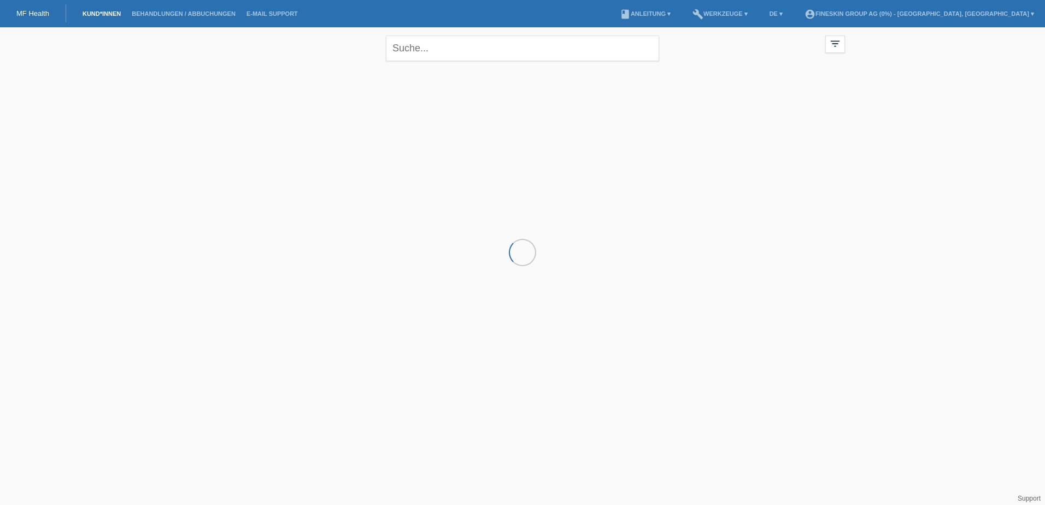  I want to click on a: E-Mail Support, so click(272, 14).